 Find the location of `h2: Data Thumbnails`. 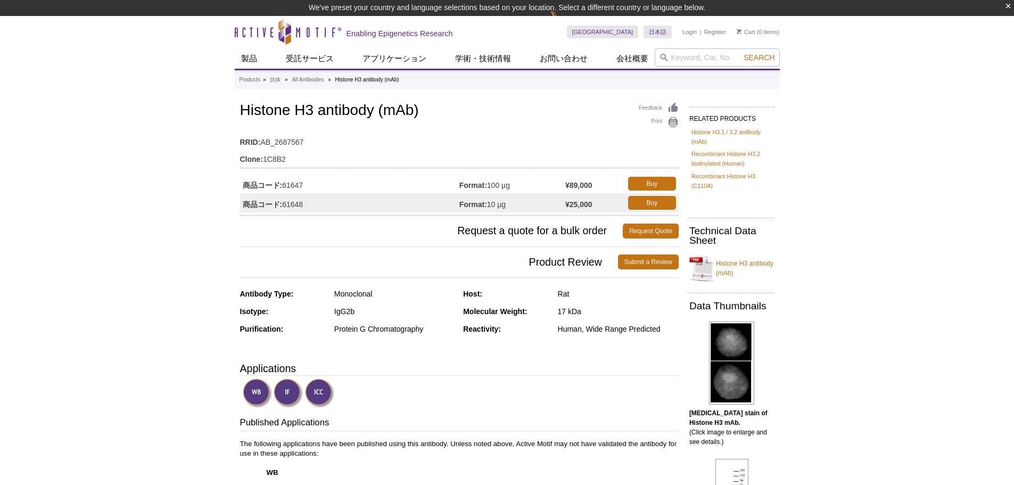

h2: Data Thumbnails is located at coordinates (732, 306).